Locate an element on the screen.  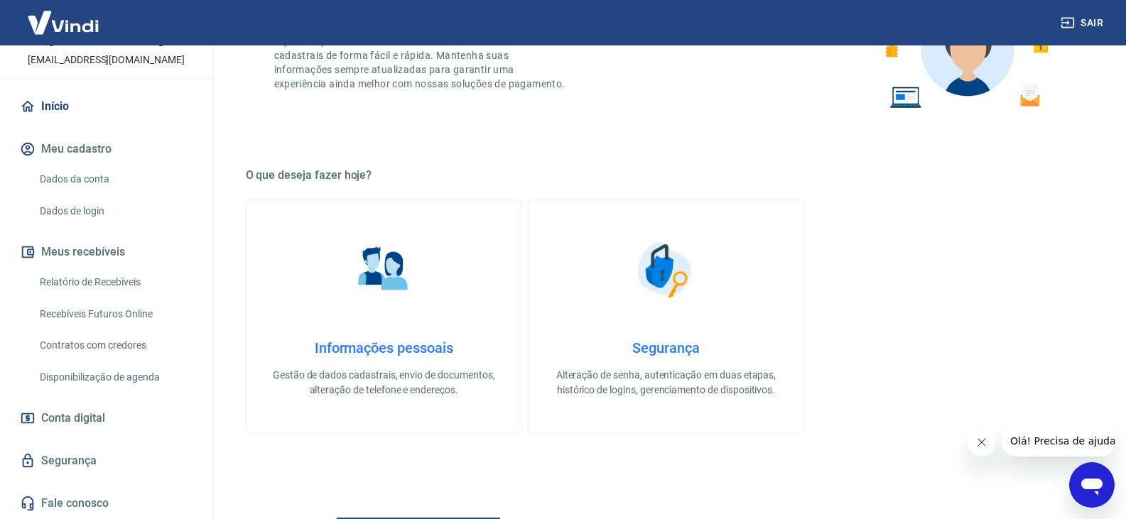
a: Dados da conta is located at coordinates (114, 179).